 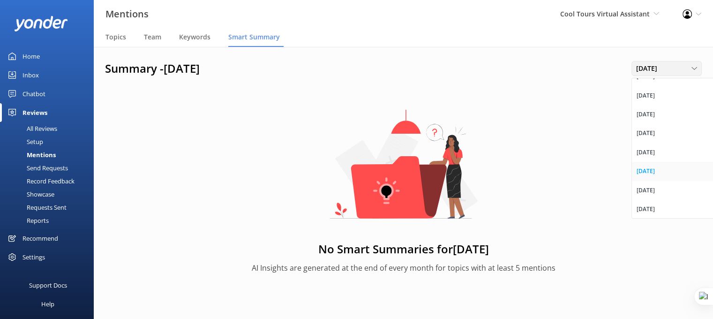 I want to click on div: Settings, so click(x=34, y=257).